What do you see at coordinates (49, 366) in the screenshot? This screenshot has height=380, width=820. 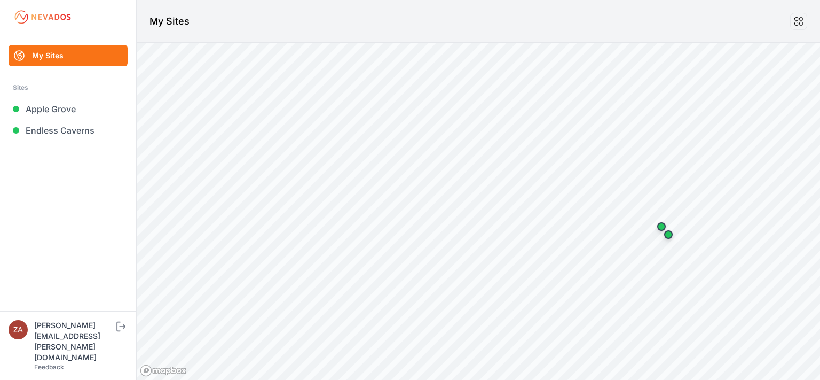 I see `a: Feedback` at bounding box center [49, 366].